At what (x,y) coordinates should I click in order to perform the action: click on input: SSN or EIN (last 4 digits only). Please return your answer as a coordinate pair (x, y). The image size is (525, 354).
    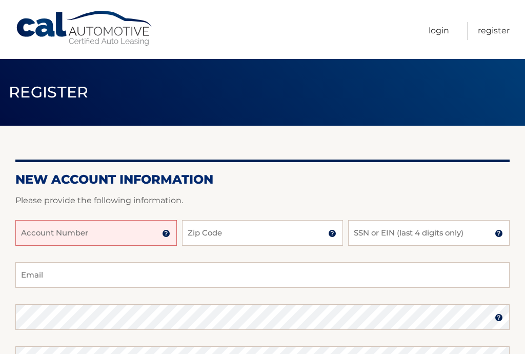
    Looking at the image, I should click on (428, 233).